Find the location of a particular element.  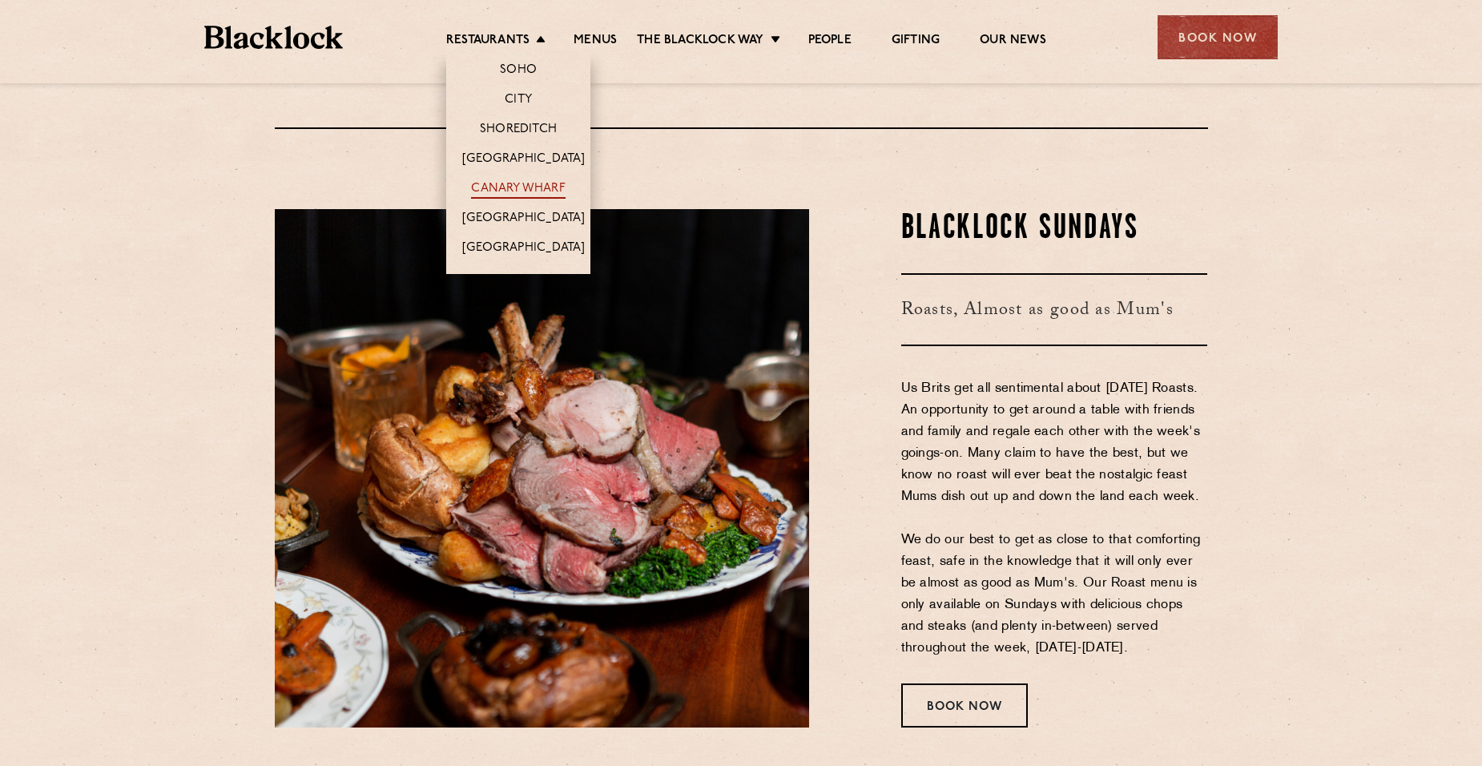

a: Canary Wharf is located at coordinates (518, 190).